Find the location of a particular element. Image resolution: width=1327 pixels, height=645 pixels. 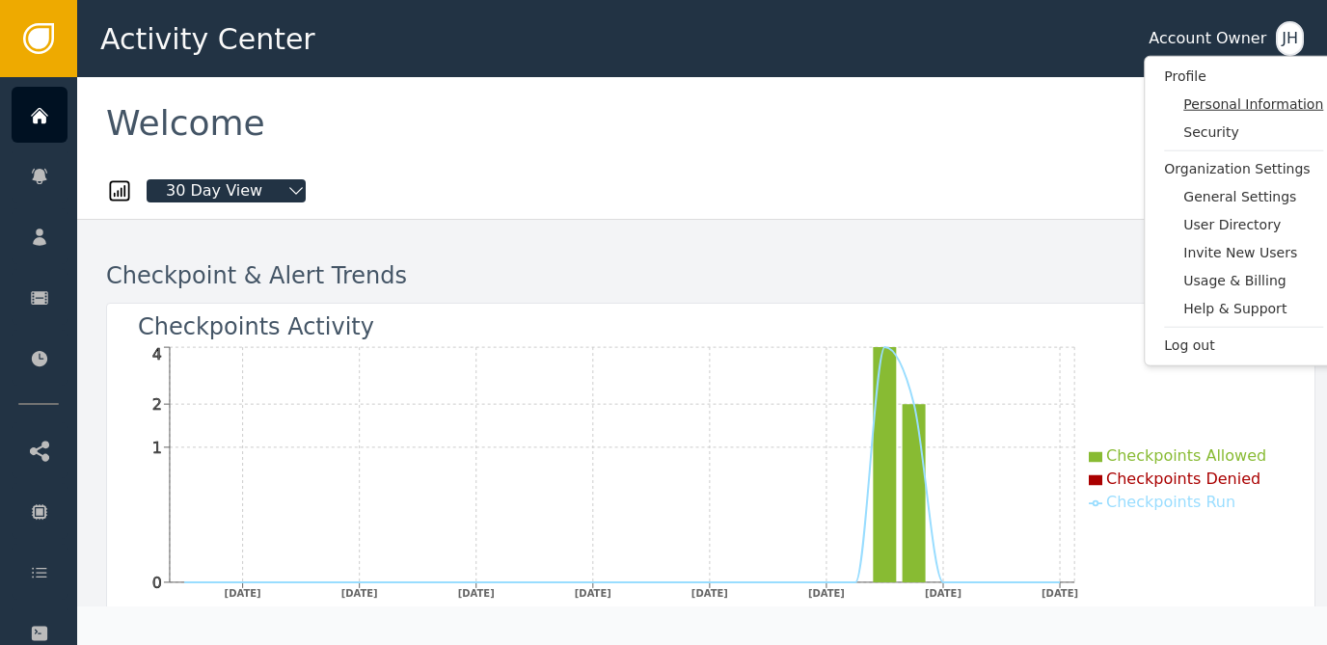

span: User Directory is located at coordinates (1252, 225).